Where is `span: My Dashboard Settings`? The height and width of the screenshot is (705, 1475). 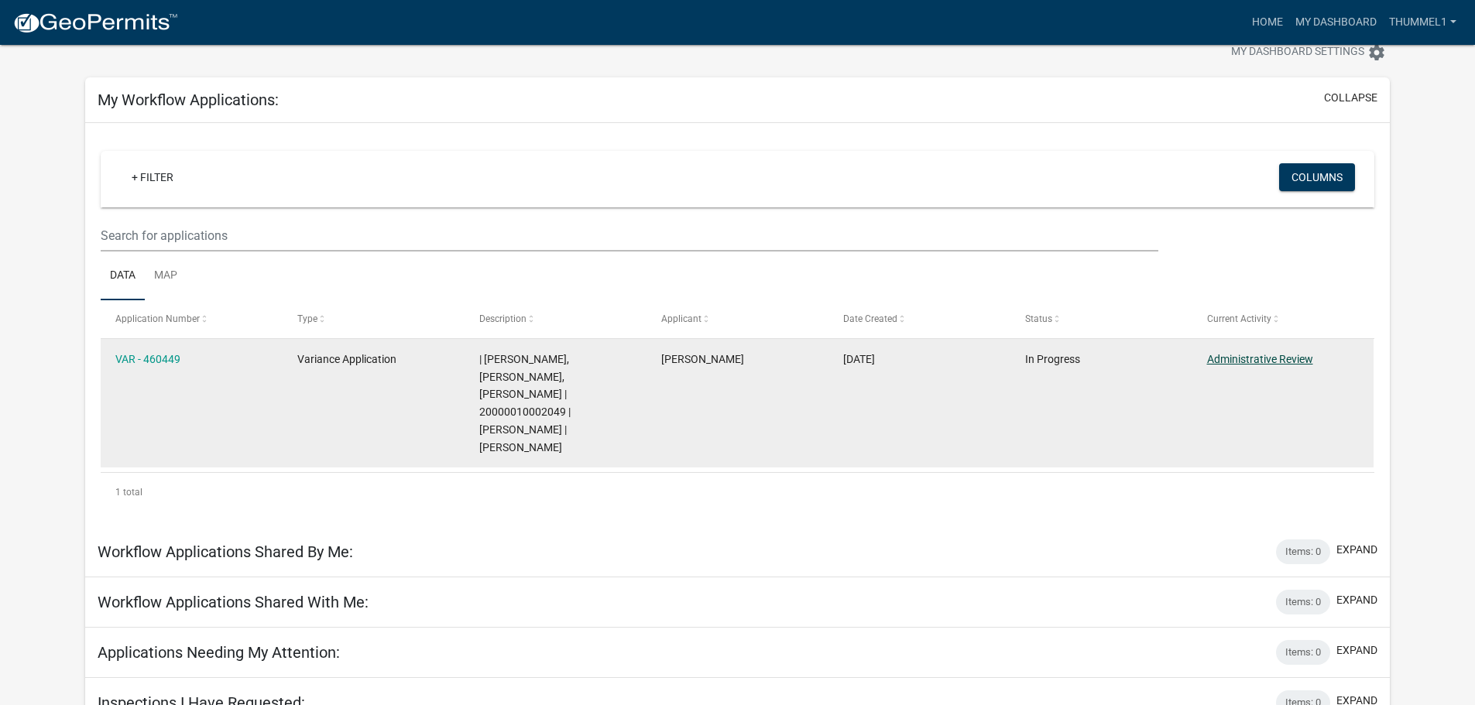
span: My Dashboard Settings is located at coordinates (1298, 53).